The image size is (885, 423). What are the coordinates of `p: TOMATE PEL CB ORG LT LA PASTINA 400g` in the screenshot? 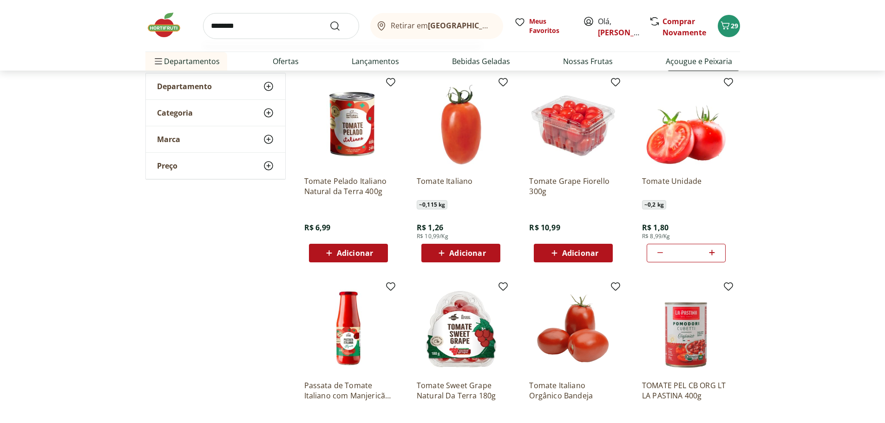 It's located at (686, 391).